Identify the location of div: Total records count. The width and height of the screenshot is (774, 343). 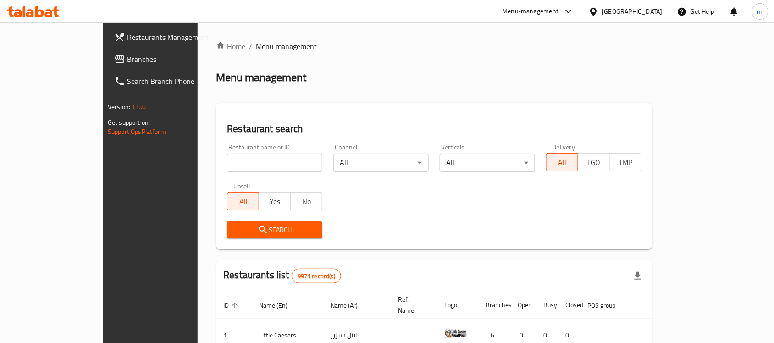
(316, 276).